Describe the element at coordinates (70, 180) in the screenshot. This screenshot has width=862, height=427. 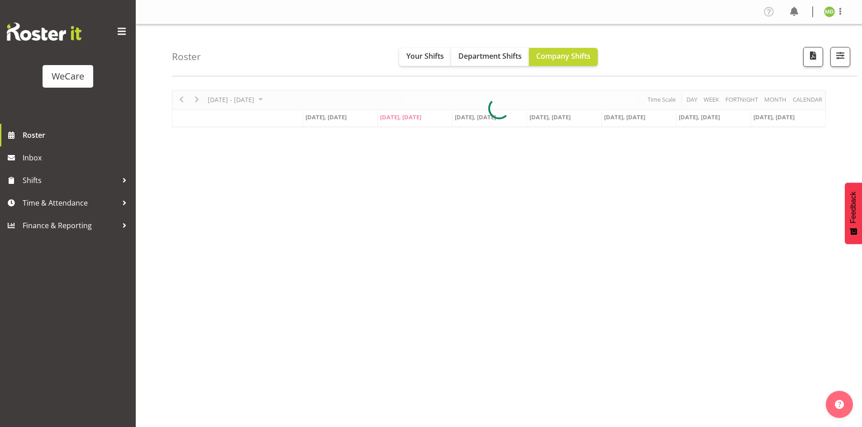
I see `span: Shifts` at that location.